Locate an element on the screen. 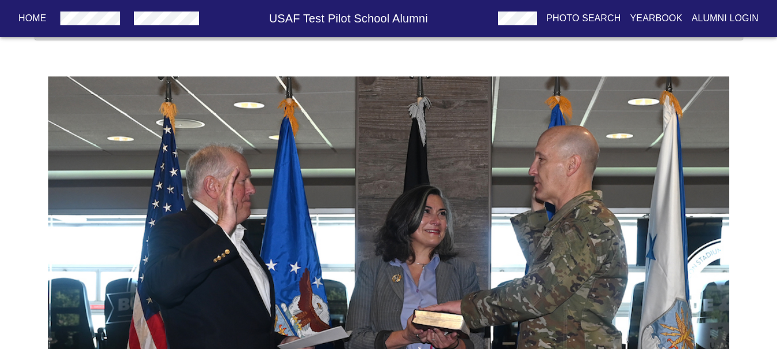 This screenshot has width=777, height=349. button: Yearbook is located at coordinates (656, 18).